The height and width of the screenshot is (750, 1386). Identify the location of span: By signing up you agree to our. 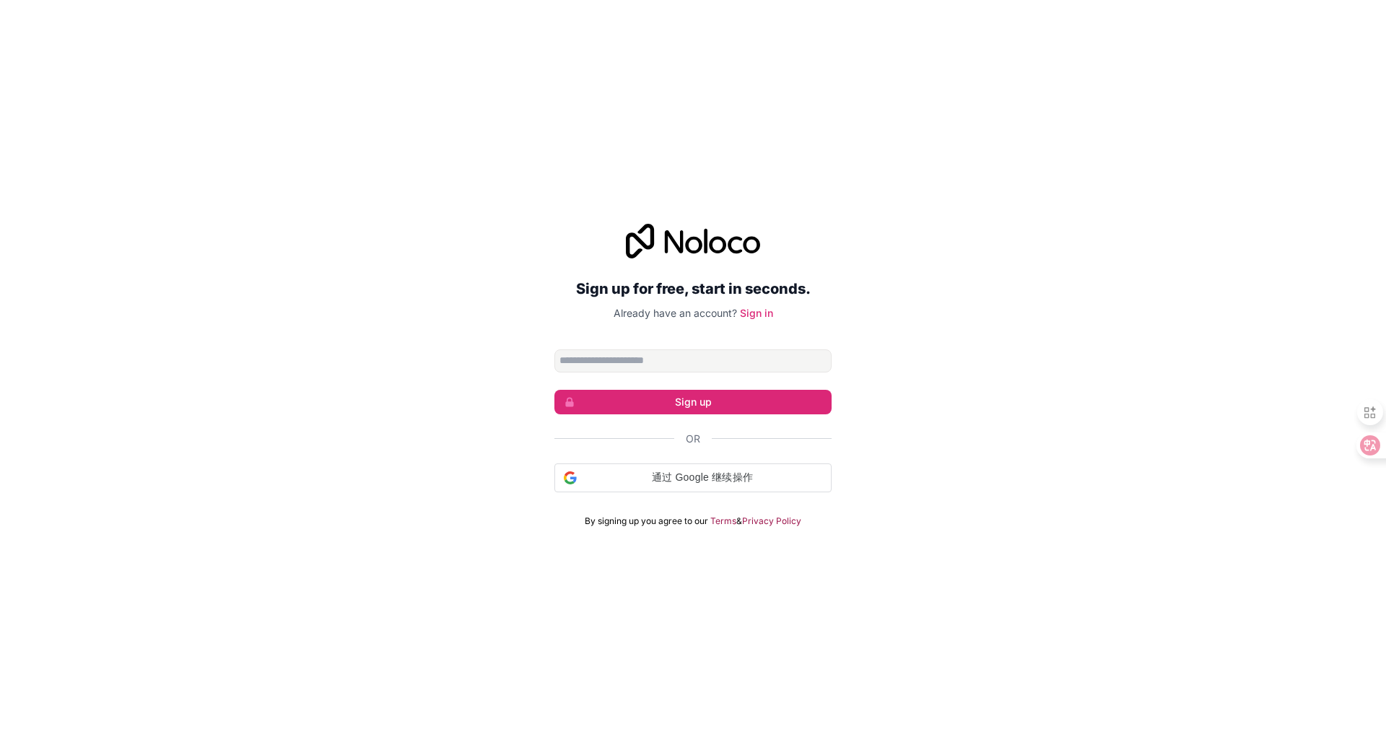
(646, 521).